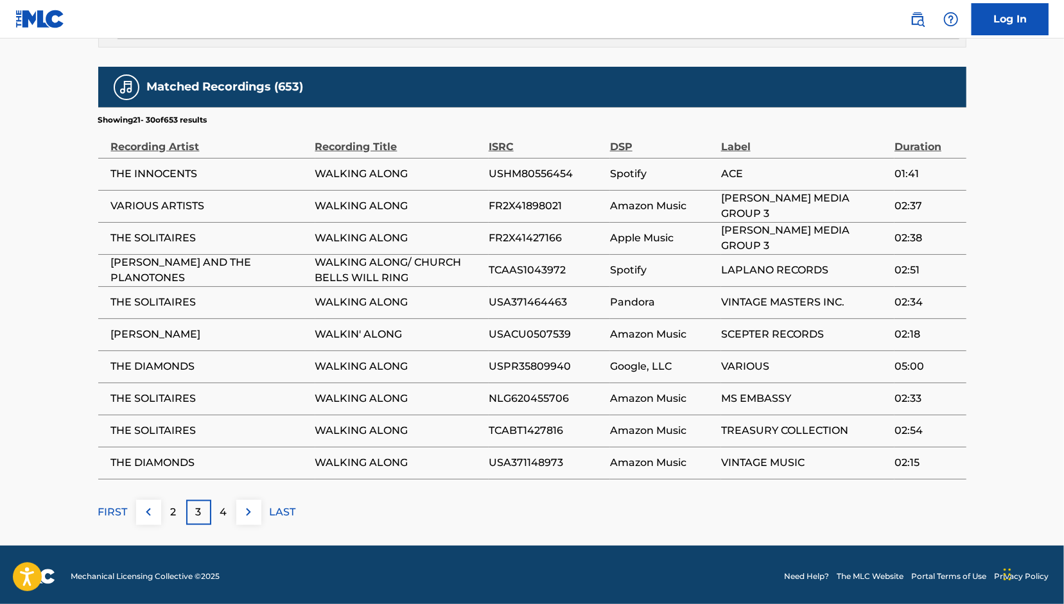  Describe the element at coordinates (927, 140) in the screenshot. I see `div: Duration` at that location.